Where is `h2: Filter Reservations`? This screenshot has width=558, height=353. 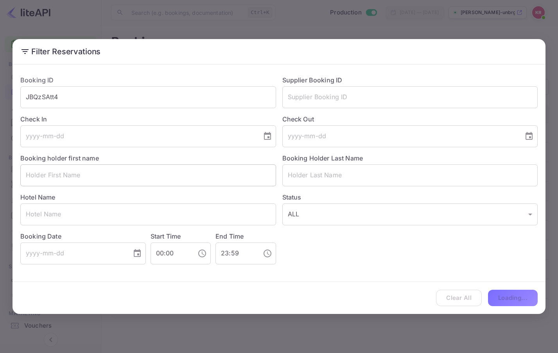
h2: Filter Reservations is located at coordinates (279, 52).